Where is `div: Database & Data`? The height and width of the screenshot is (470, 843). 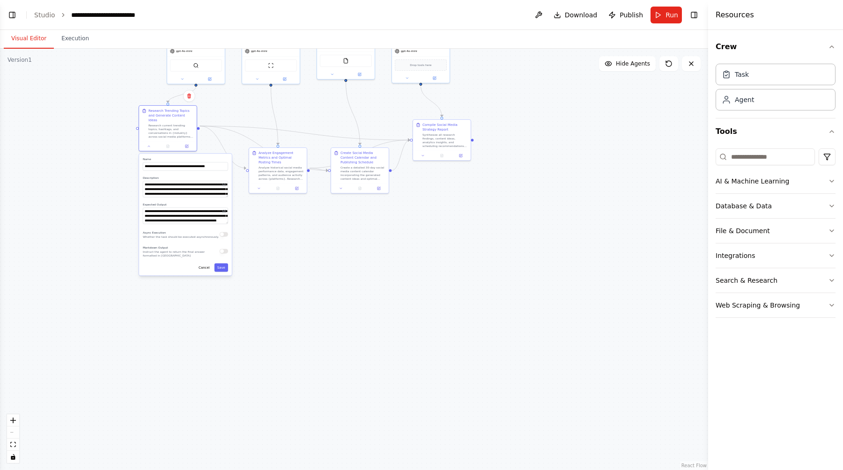 div: Database & Data is located at coordinates (743, 206).